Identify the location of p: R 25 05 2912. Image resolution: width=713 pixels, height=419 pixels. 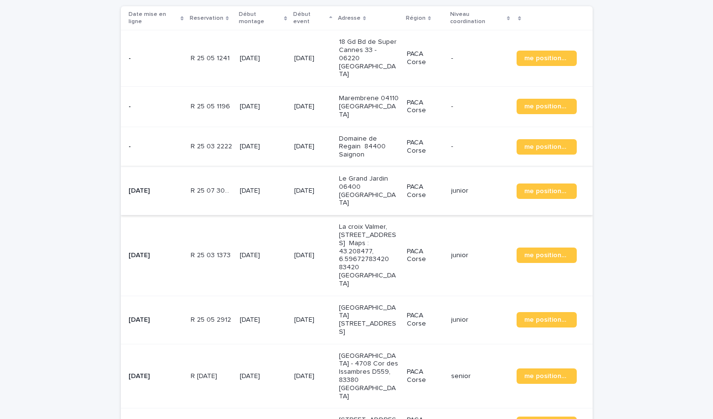
(212, 319).